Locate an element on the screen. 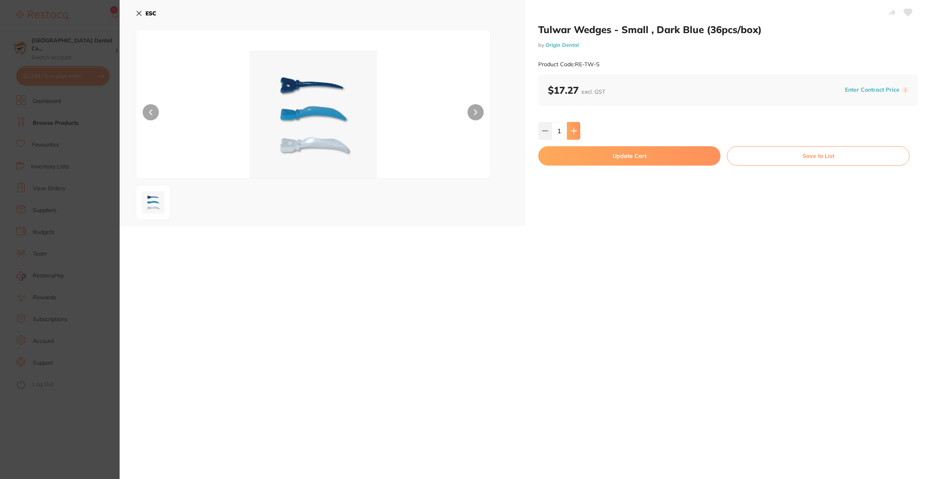 The height and width of the screenshot is (479, 931). a: Origin Dental is located at coordinates (562, 45).